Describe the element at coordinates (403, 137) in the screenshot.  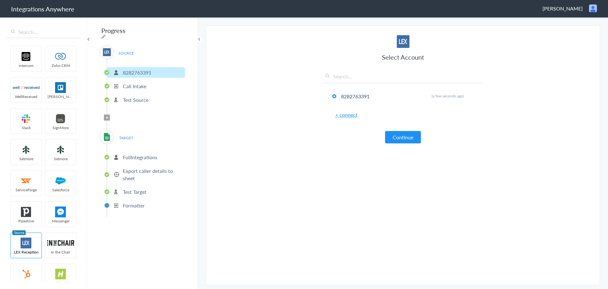
I see `button: Continue` at that location.